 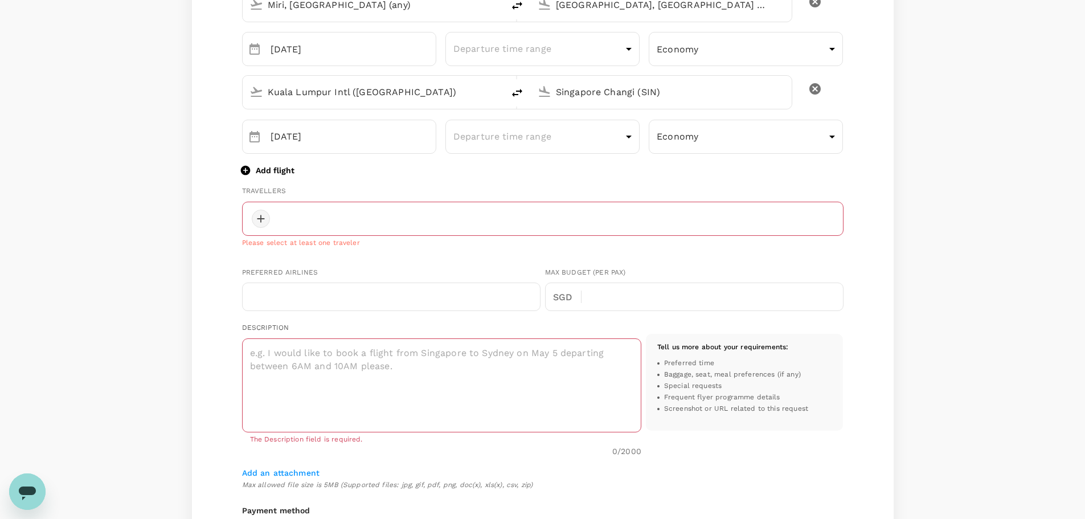 What do you see at coordinates (281, 473) in the screenshot?
I see `span: Add an attachment` at bounding box center [281, 473].